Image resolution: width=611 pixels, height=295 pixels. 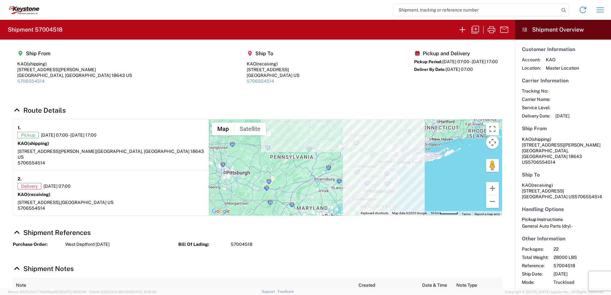 What do you see at coordinates (29, 186) in the screenshot?
I see `span: Delivery` at bounding box center [29, 186].